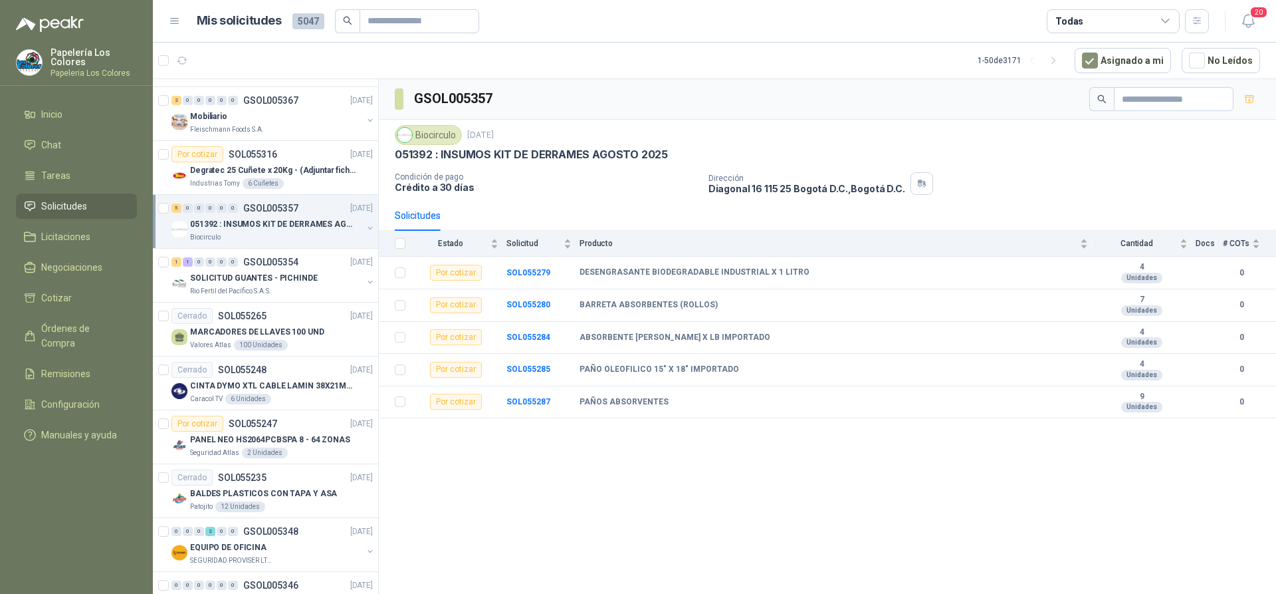 Image resolution: width=1276 pixels, height=594 pixels. What do you see at coordinates (454, 98) in the screenshot?
I see `h3: GSOL005357` at bounding box center [454, 98].